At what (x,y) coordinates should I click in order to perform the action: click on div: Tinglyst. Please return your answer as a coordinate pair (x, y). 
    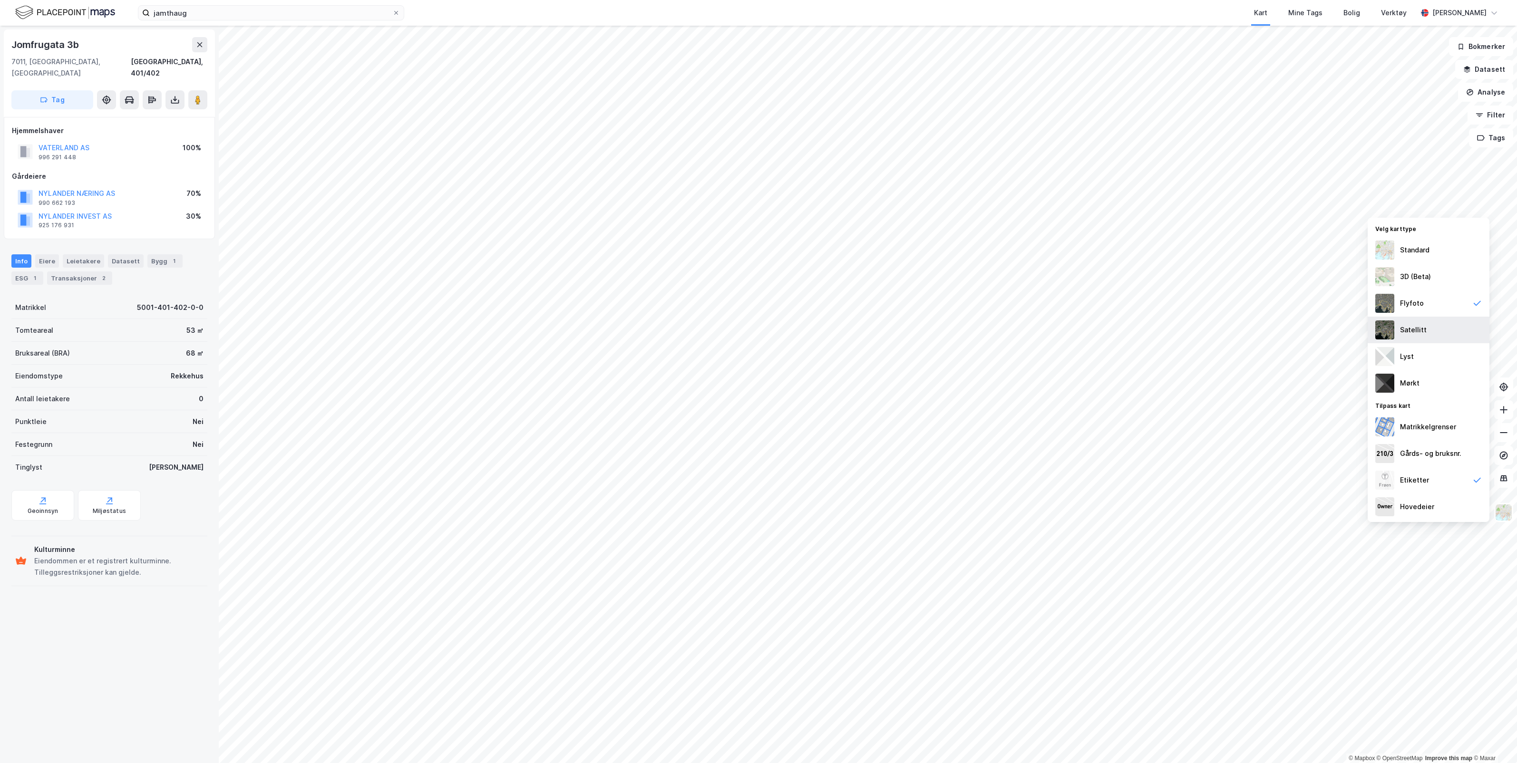
    Looking at the image, I should click on (29, 468).